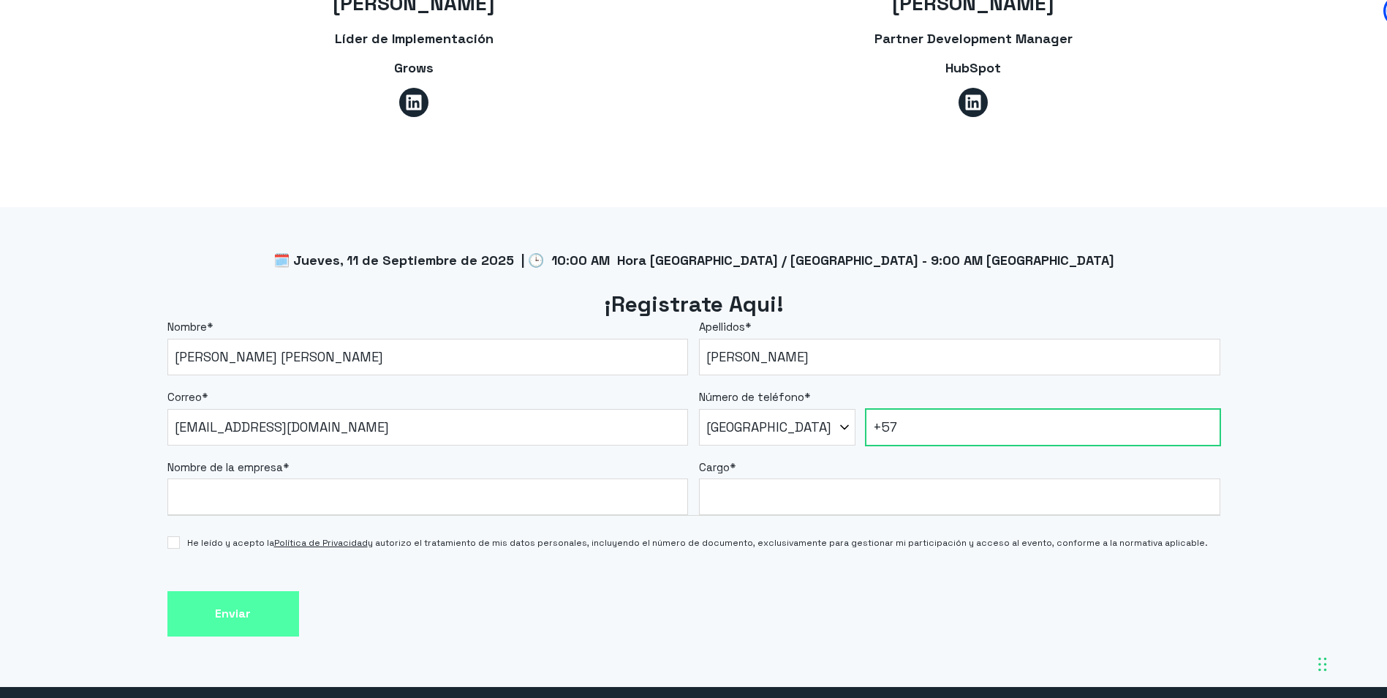 The height and width of the screenshot is (698, 1387). I want to click on span: Partner Development Manager, so click(973, 38).